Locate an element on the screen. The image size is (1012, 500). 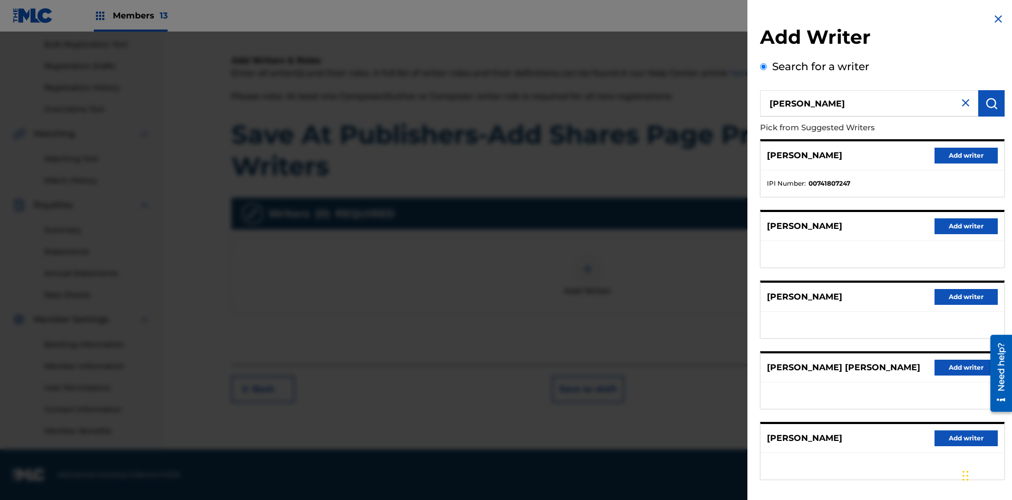
div: Need help? is located at coordinates (18, 37).